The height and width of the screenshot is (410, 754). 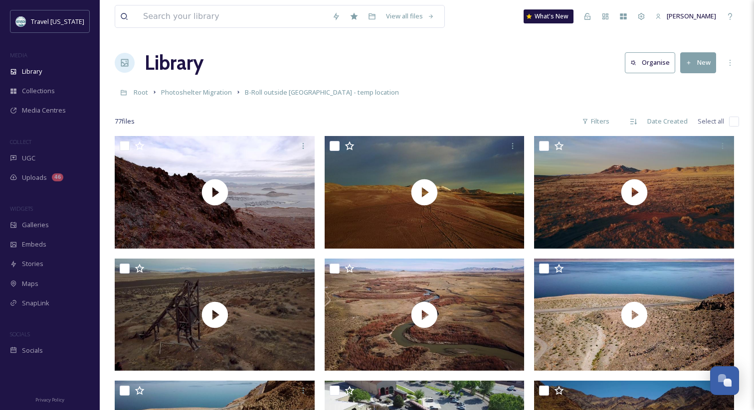 I want to click on input: Search your library, so click(x=232, y=16).